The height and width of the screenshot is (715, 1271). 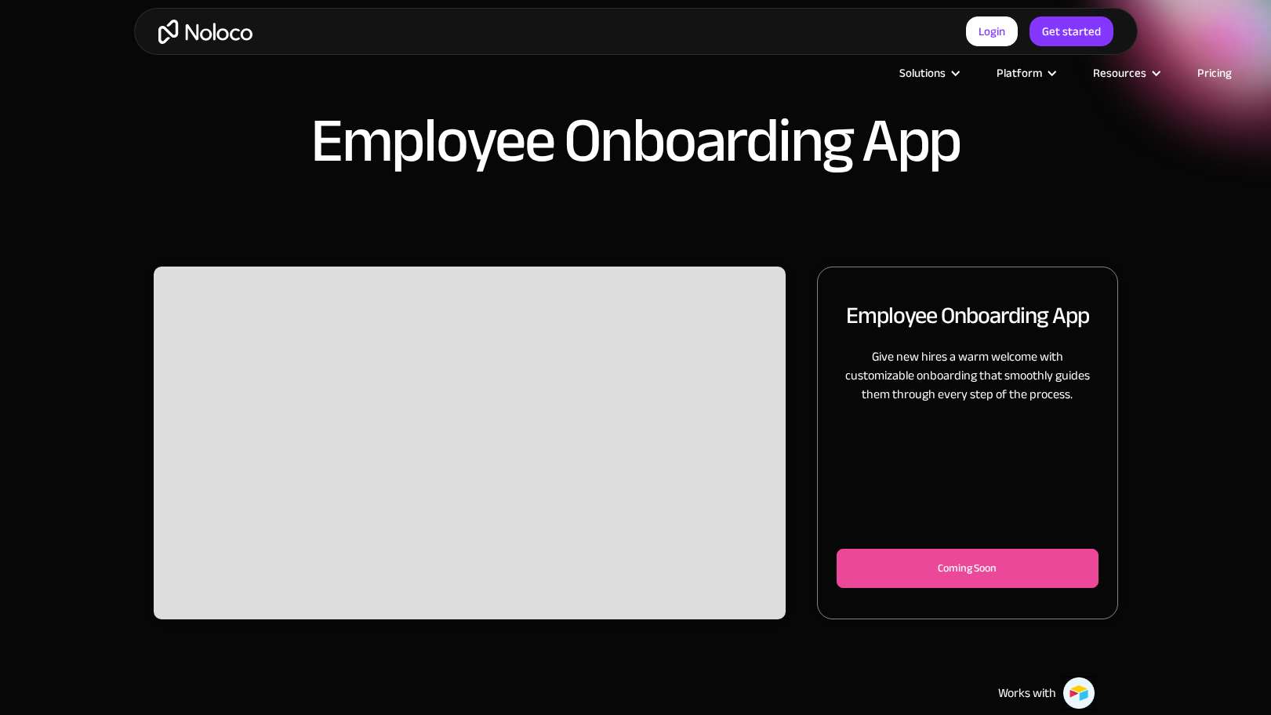 What do you see at coordinates (1071, 31) in the screenshot?
I see `a: Get started` at bounding box center [1071, 31].